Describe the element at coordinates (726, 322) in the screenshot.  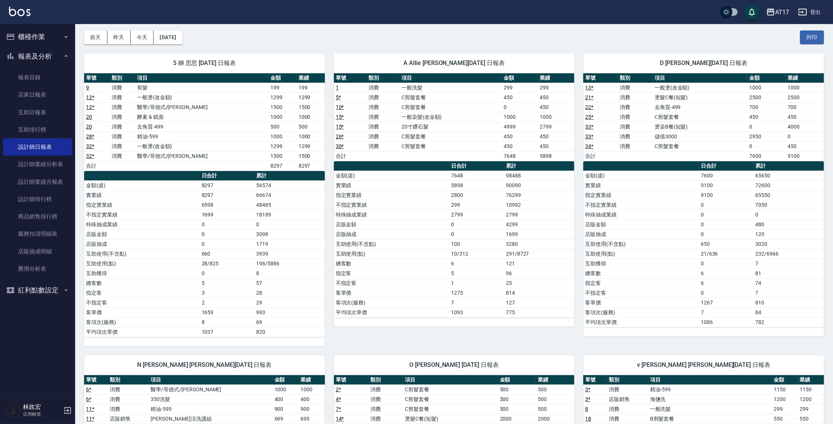
I see `td: 1086` at that location.